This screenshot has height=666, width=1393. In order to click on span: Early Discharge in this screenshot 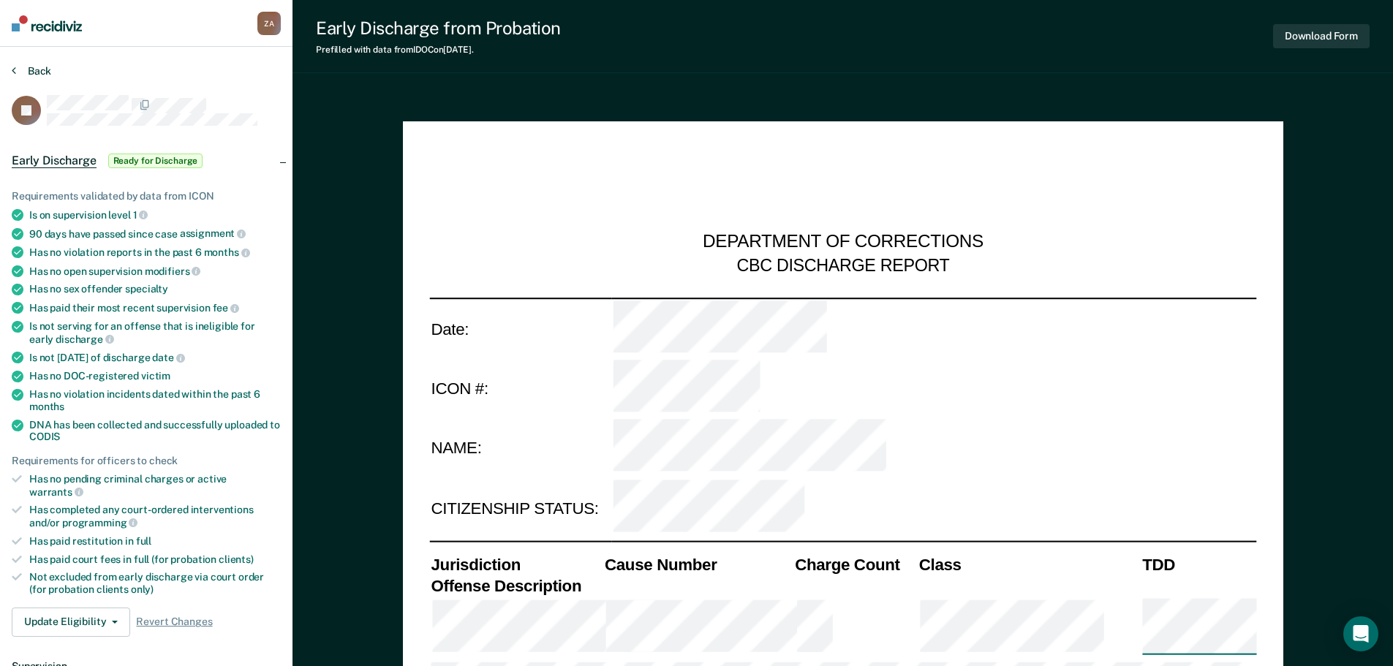, I will do `click(54, 161)`.